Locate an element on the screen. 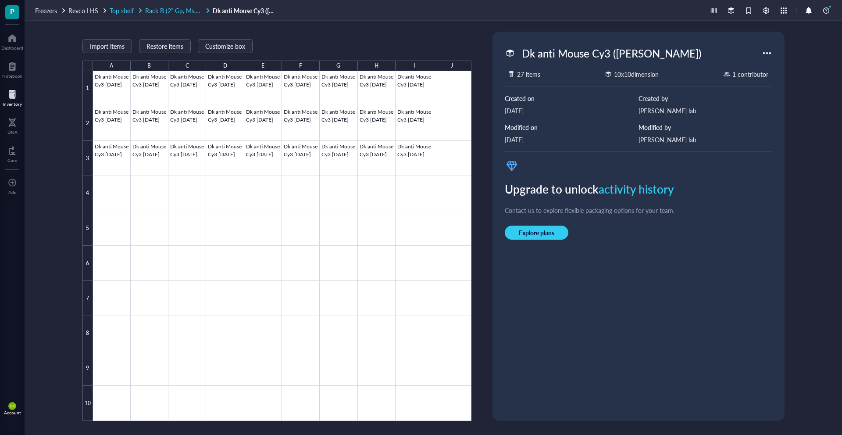  button: Explore plans is located at coordinates (537, 233).